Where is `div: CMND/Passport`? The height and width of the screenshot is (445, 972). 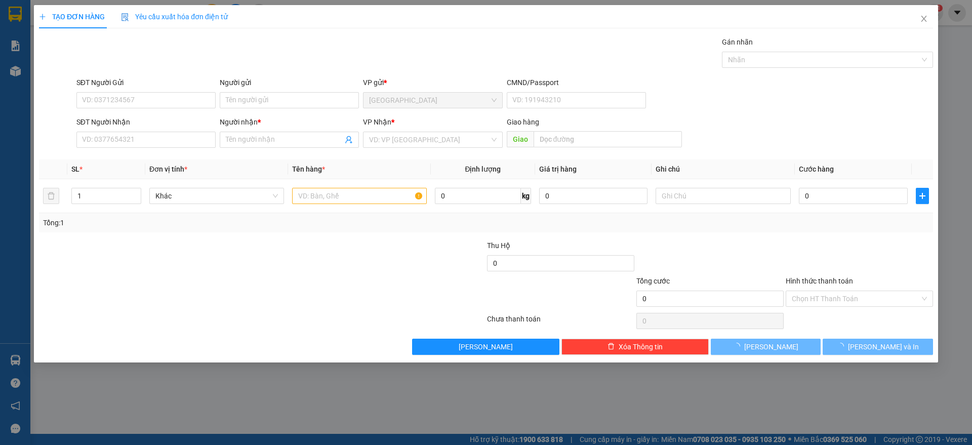 div: CMND/Passport is located at coordinates (576, 83).